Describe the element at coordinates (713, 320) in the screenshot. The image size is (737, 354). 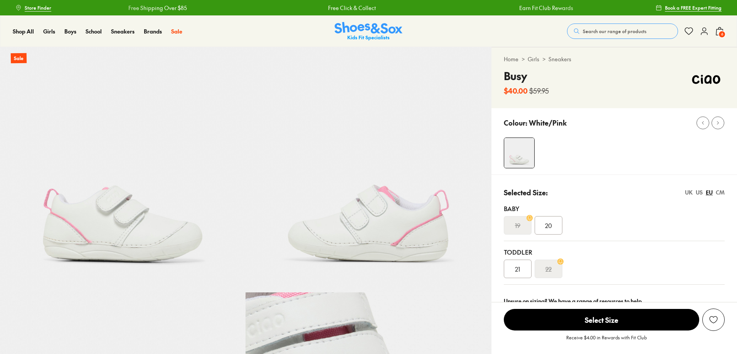
I see `button: Add to Wishlist` at that location.